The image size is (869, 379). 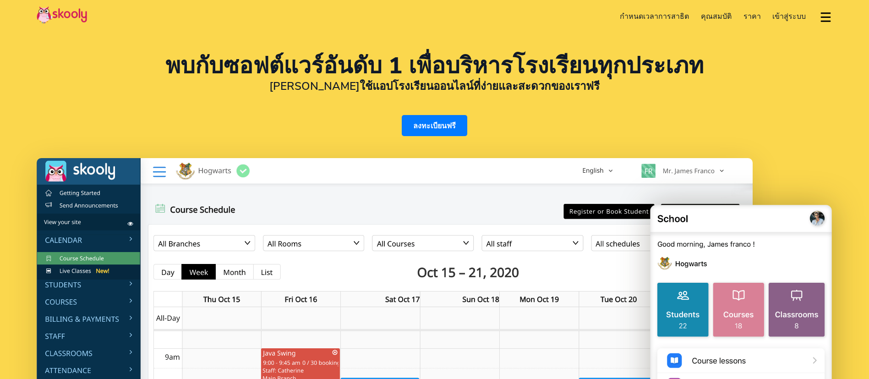 What do you see at coordinates (654, 16) in the screenshot?
I see `a: กำหนดเวลาการสาธิต` at bounding box center [654, 16].